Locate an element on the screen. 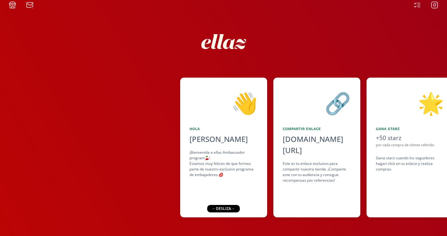  div: +50 starz is located at coordinates (410, 138).